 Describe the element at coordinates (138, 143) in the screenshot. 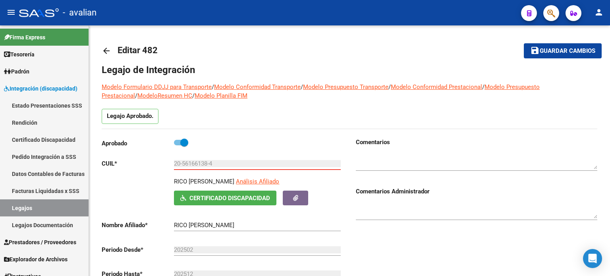

I see `p: Aprobado` at that location.